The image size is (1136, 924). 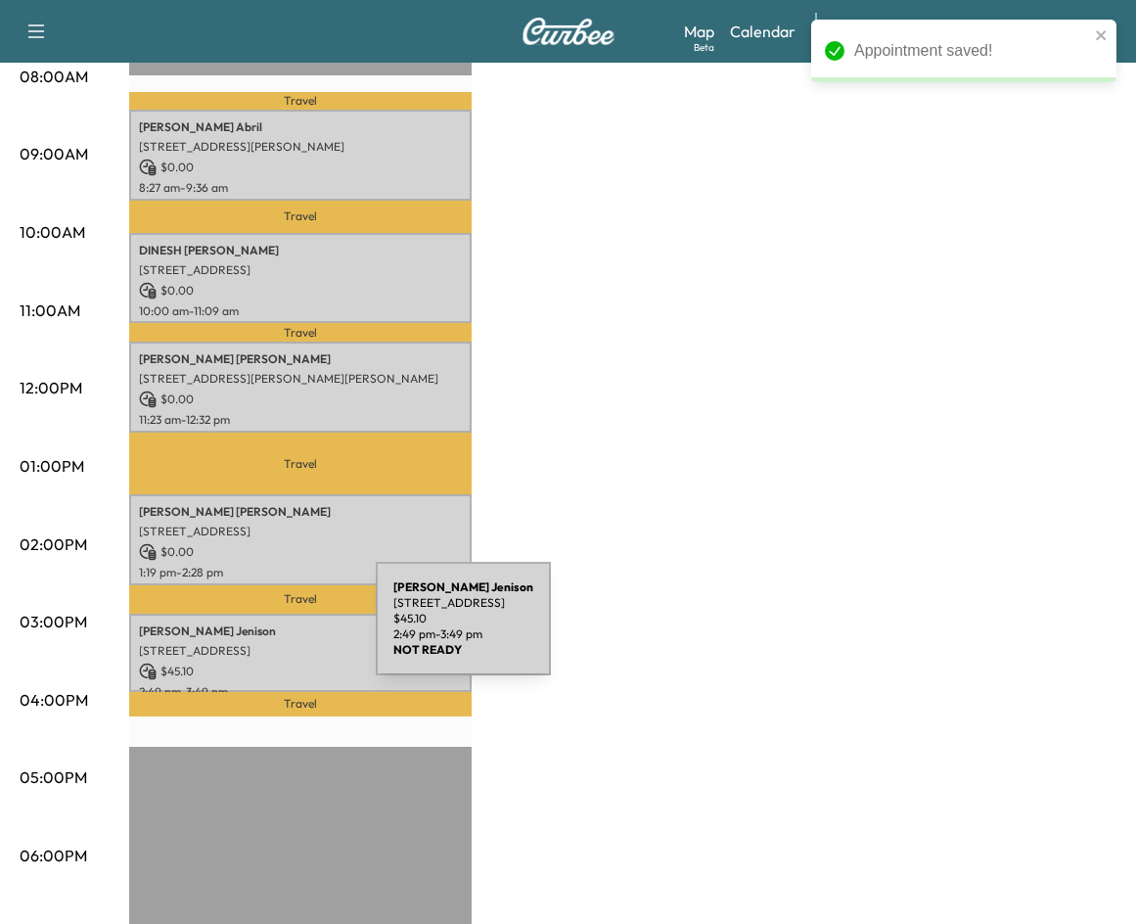 I want to click on p: 08:00AM, so click(x=54, y=76).